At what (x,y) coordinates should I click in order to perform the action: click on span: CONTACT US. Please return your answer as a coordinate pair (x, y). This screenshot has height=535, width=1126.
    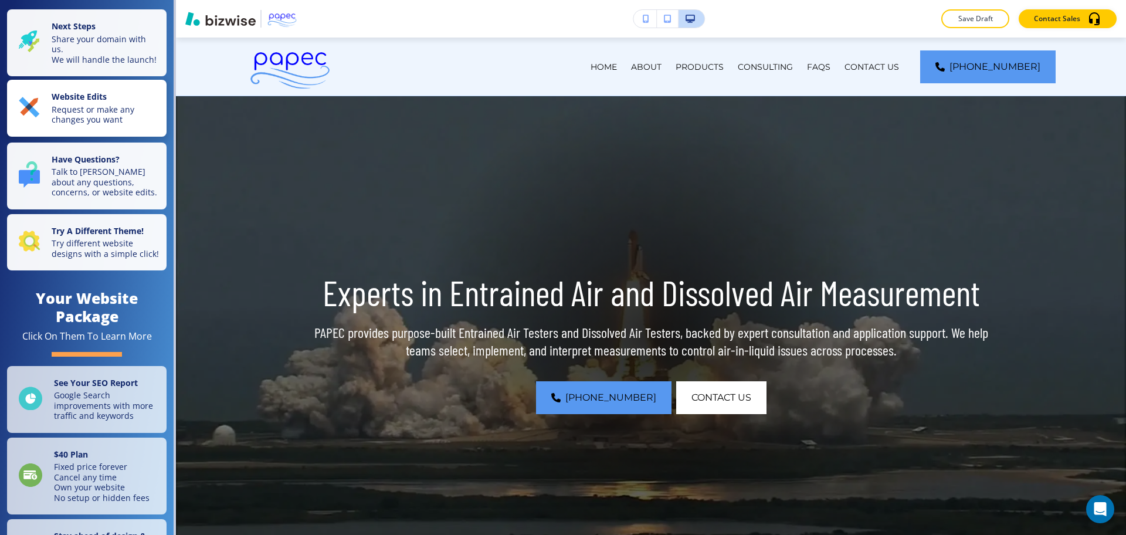
    Looking at the image, I should click on (721, 397).